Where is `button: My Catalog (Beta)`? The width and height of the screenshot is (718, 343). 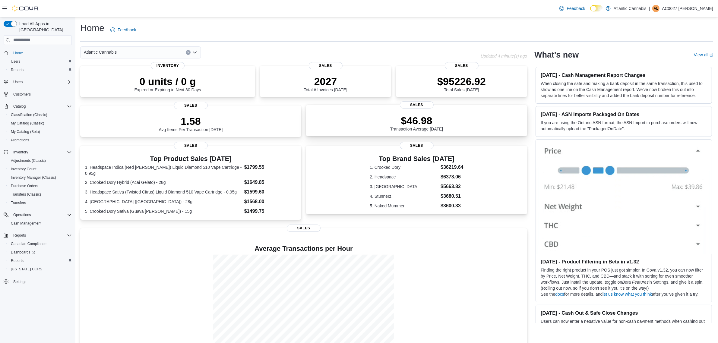
button: My Catalog (Beta) is located at coordinates (40, 132).